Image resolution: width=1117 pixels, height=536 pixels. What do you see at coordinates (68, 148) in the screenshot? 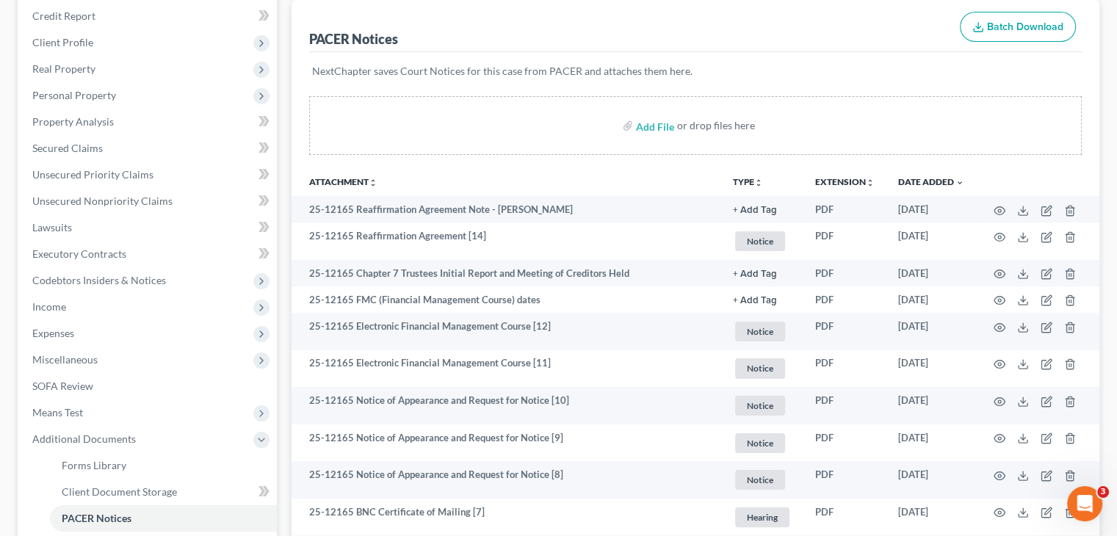
I see `span: Secured Claims` at bounding box center [68, 148].